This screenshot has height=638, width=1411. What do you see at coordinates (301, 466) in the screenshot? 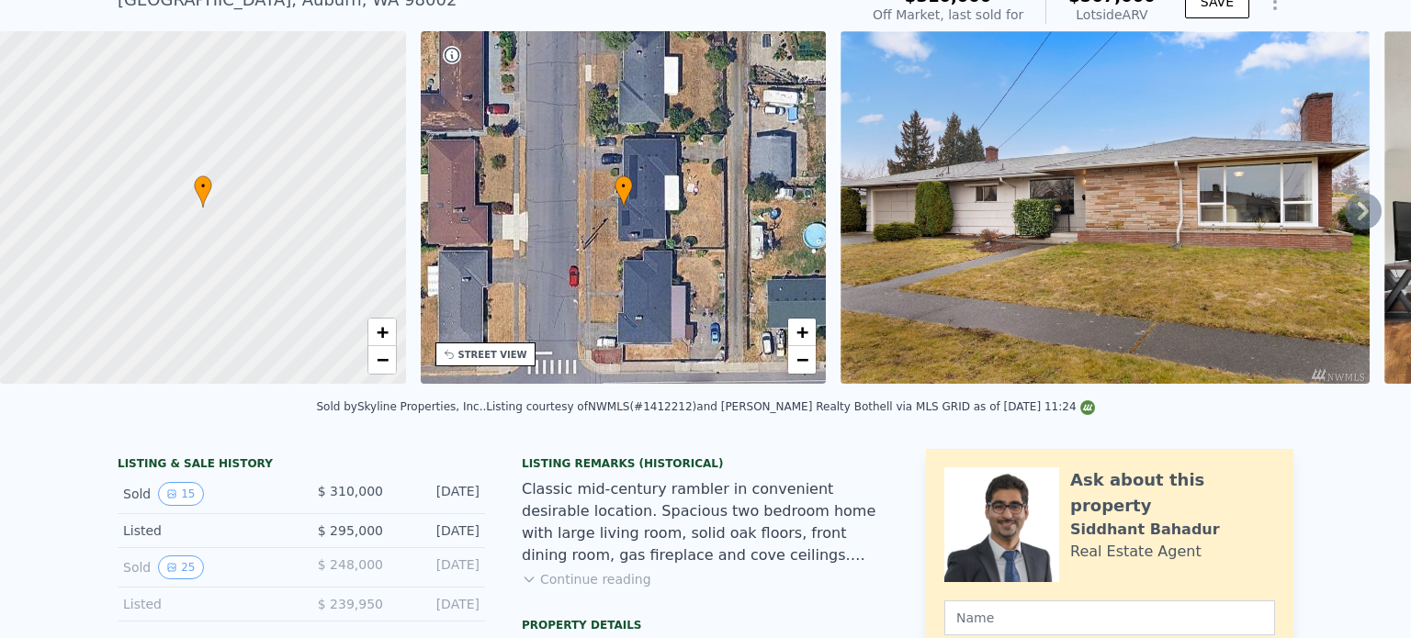
I see `div: LISTING & SALE HISTORY` at bounding box center [301, 466].